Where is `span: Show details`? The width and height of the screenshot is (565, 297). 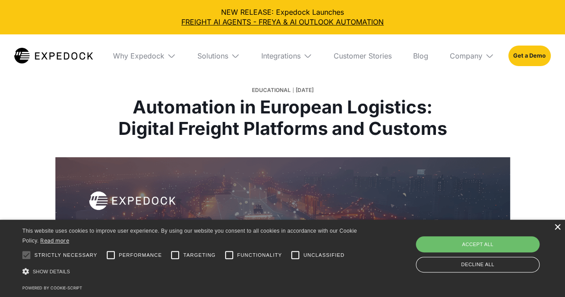
span: Show details is located at coordinates (51, 271).